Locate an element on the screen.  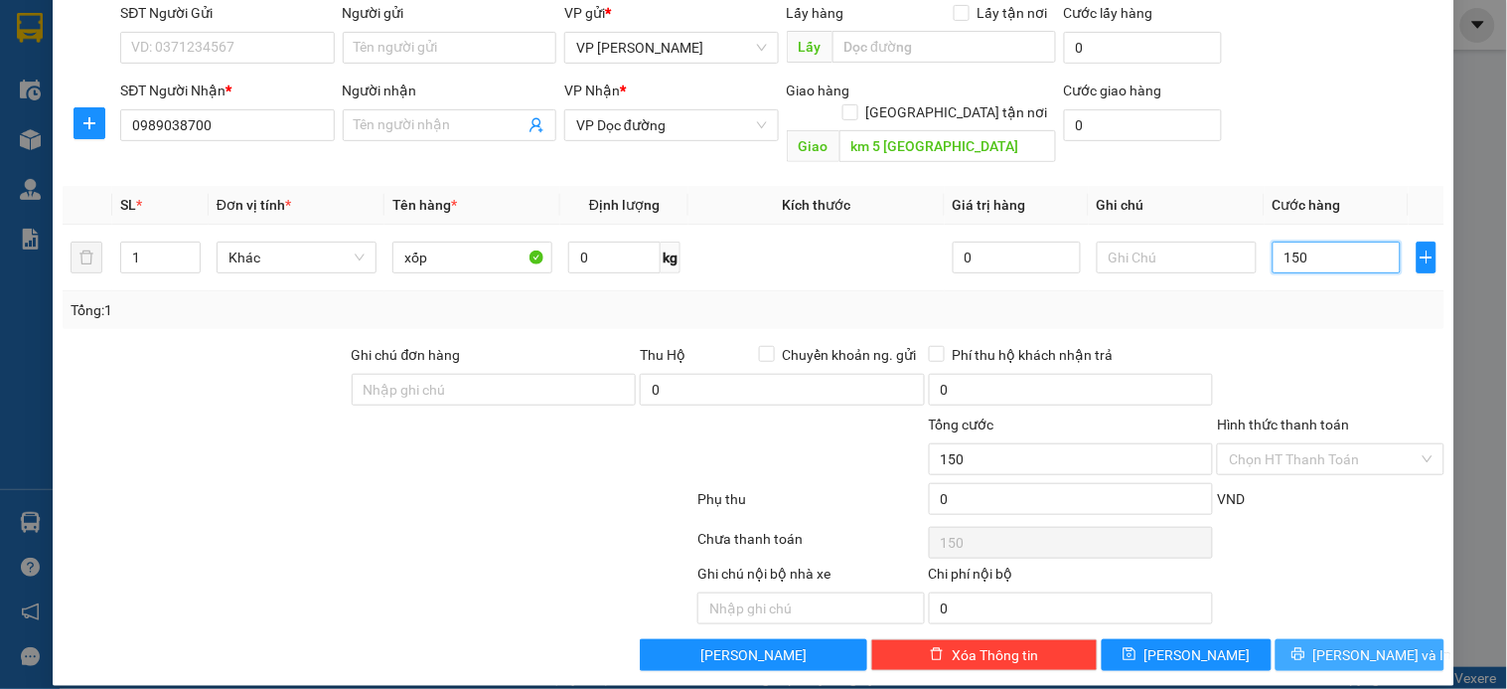
span: Khác is located at coordinates (296, 257).